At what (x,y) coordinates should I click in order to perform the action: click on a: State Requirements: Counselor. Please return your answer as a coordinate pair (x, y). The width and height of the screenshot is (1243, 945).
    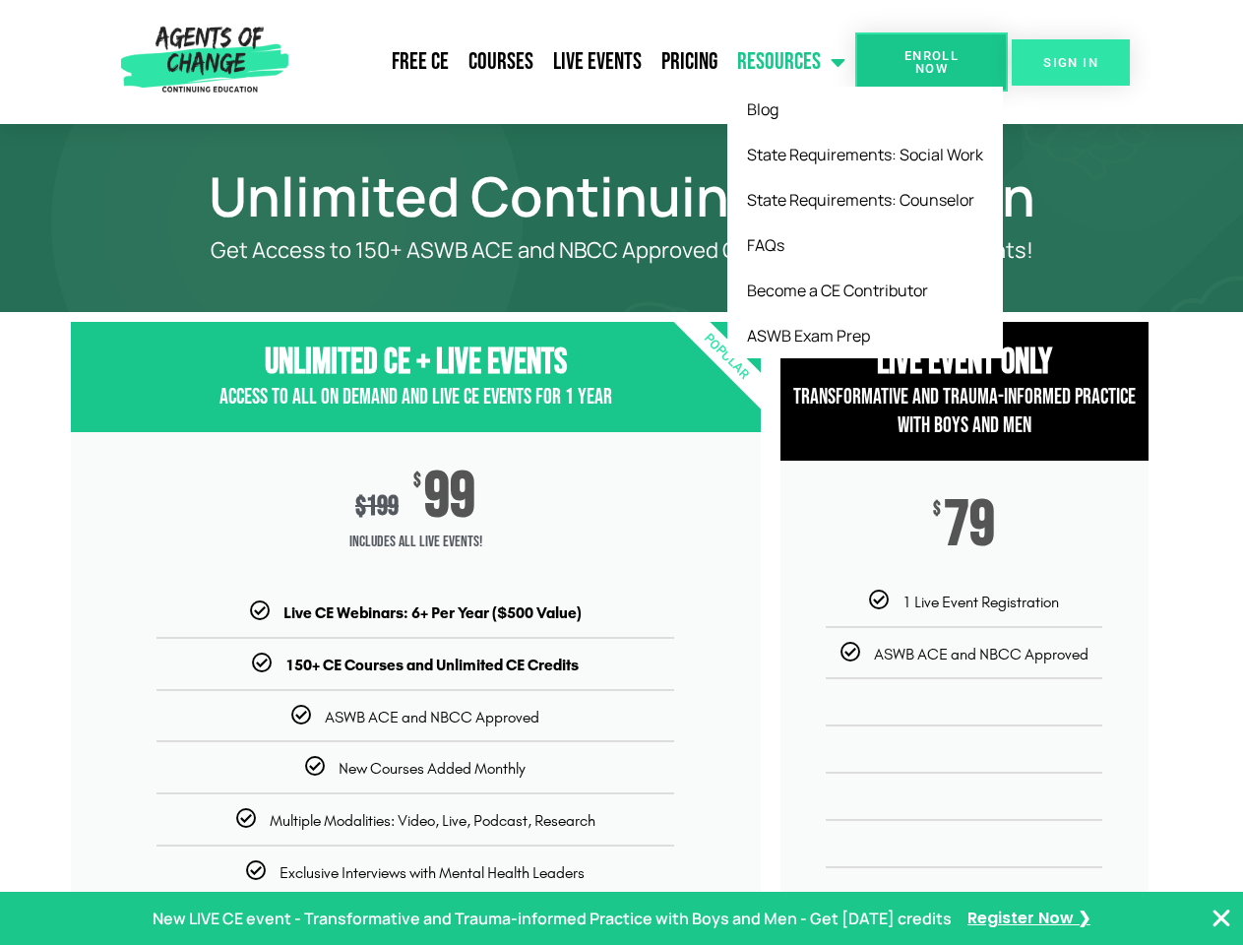
    Looking at the image, I should click on (865, 200).